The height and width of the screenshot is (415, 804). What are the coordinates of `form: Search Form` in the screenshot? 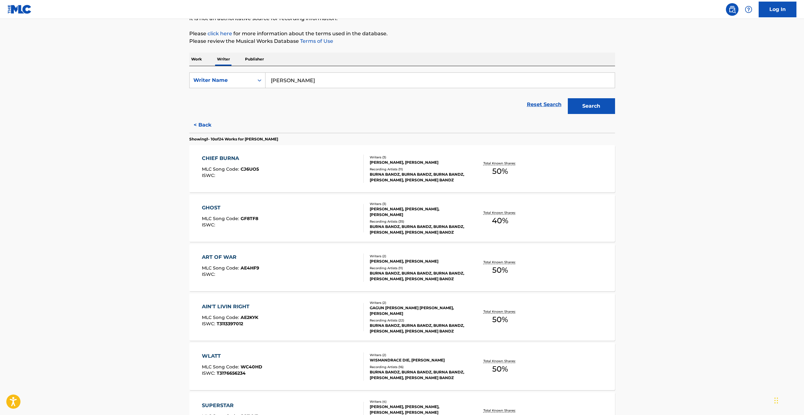 It's located at (402, 95).